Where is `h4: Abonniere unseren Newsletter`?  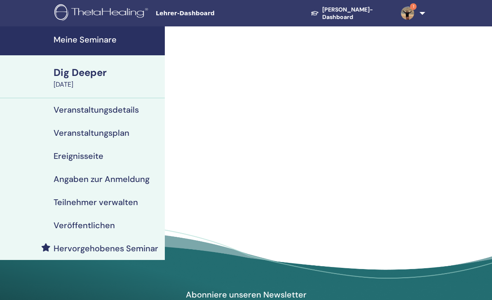 h4: Abonniere unseren Newsletter is located at coordinates (246, 294).